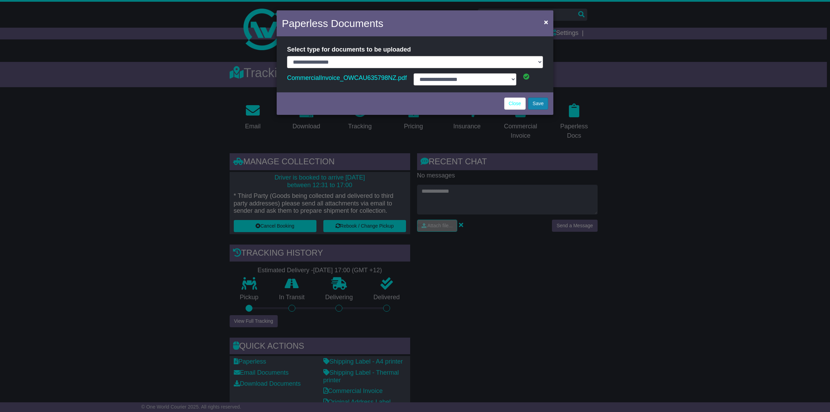  I want to click on button: Close, so click(546, 22).